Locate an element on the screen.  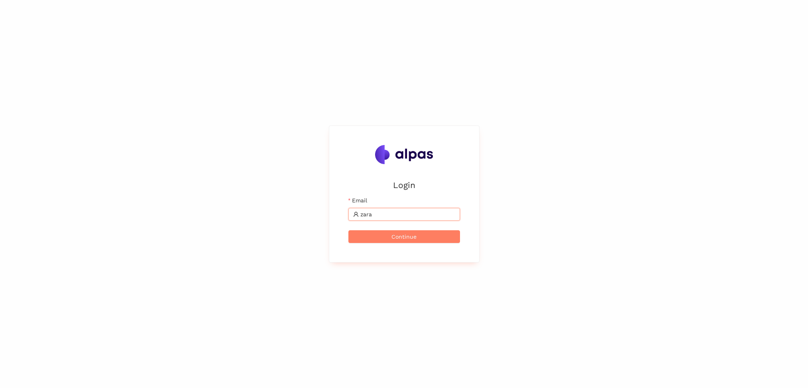
span: Continue is located at coordinates (404, 237).